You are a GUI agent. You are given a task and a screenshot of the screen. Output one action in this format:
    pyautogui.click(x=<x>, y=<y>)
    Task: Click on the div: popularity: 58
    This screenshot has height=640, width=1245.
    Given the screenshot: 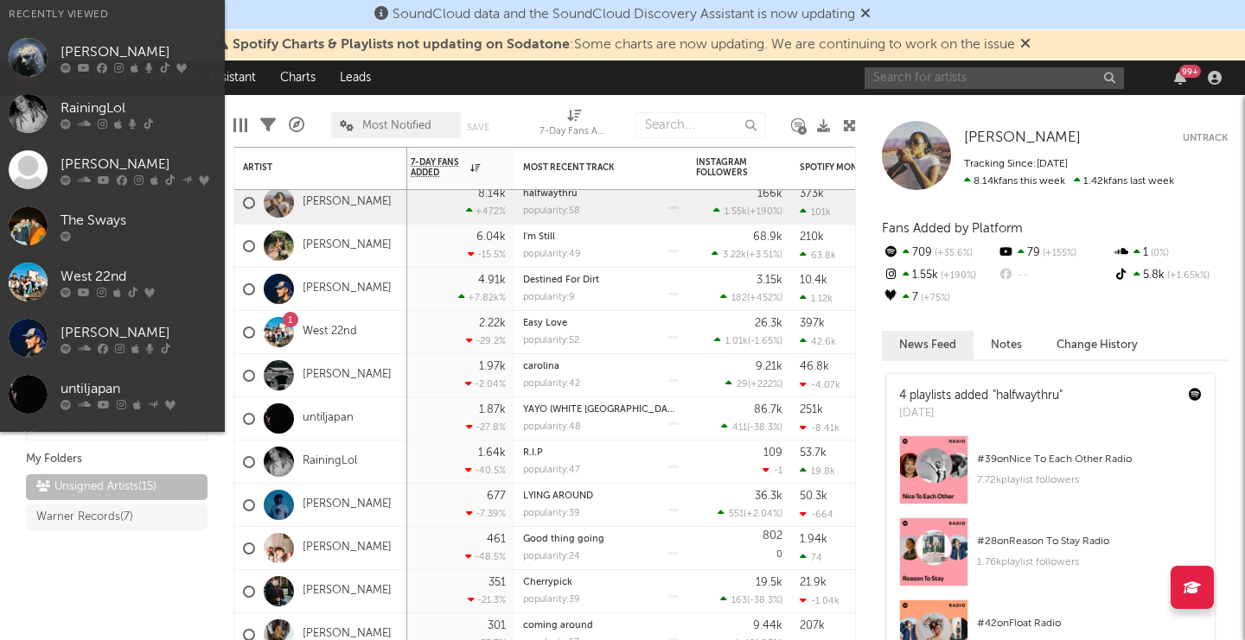 What is the action you would take?
    pyautogui.click(x=551, y=211)
    